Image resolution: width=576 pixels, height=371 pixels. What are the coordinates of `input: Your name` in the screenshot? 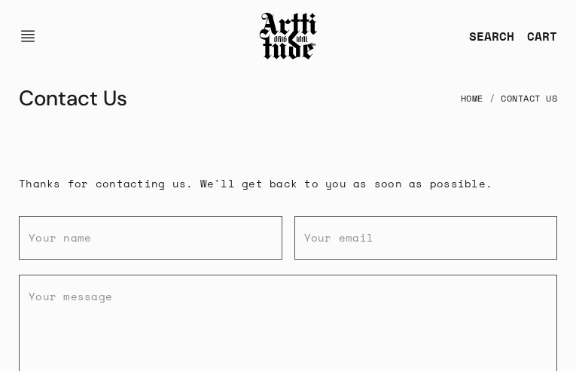 It's located at (150, 238).